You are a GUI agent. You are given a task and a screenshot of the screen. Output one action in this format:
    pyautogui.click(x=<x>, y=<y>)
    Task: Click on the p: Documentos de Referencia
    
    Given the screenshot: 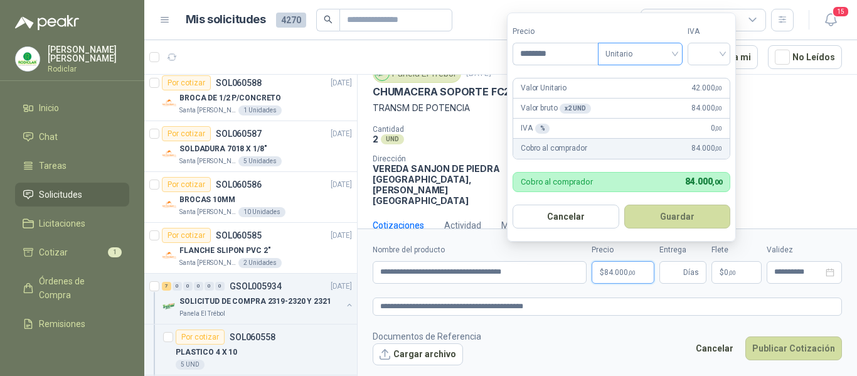 What is the action you would take?
    pyautogui.click(x=427, y=336)
    